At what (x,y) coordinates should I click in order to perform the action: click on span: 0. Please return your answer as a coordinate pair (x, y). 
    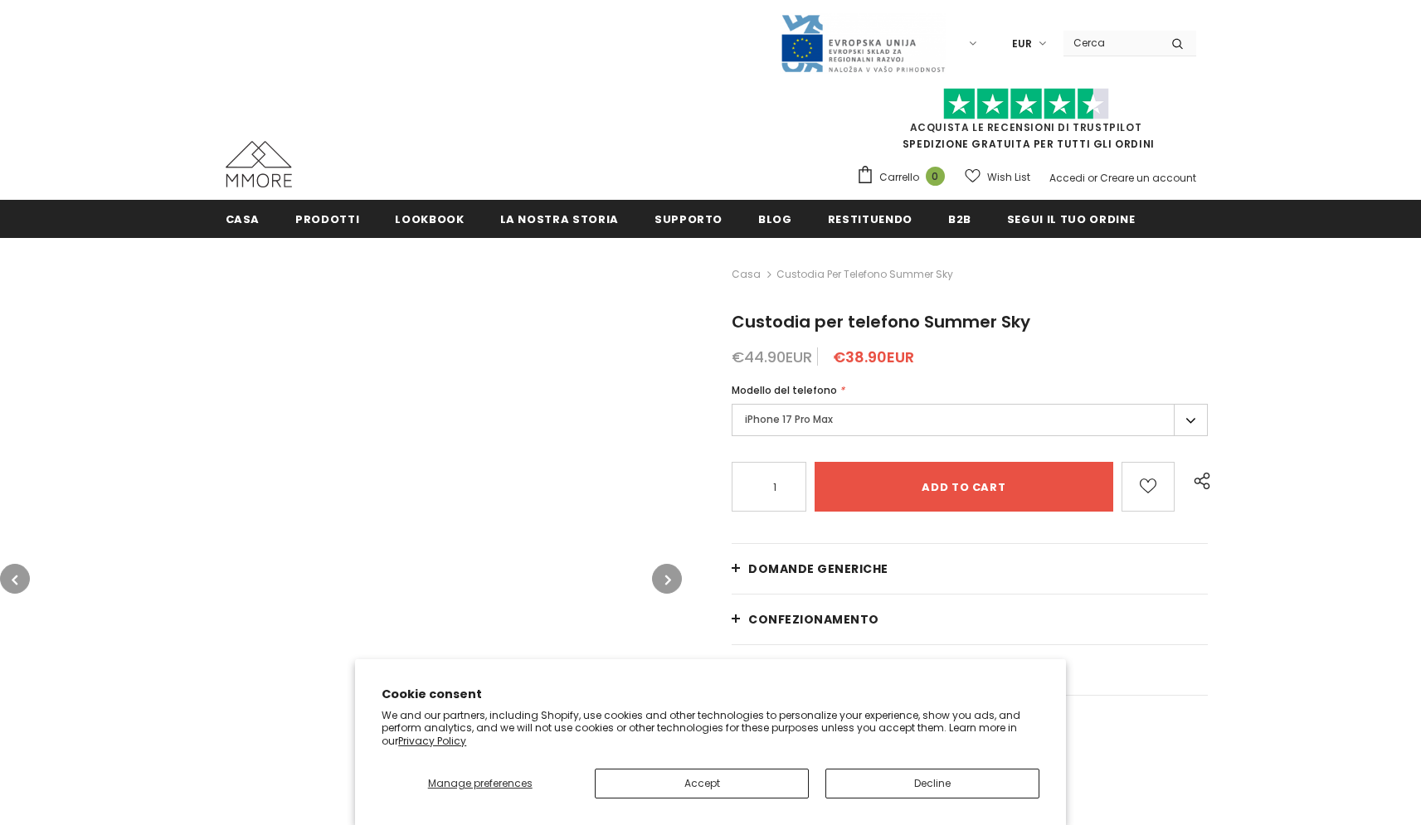
    Looking at the image, I should click on (935, 176).